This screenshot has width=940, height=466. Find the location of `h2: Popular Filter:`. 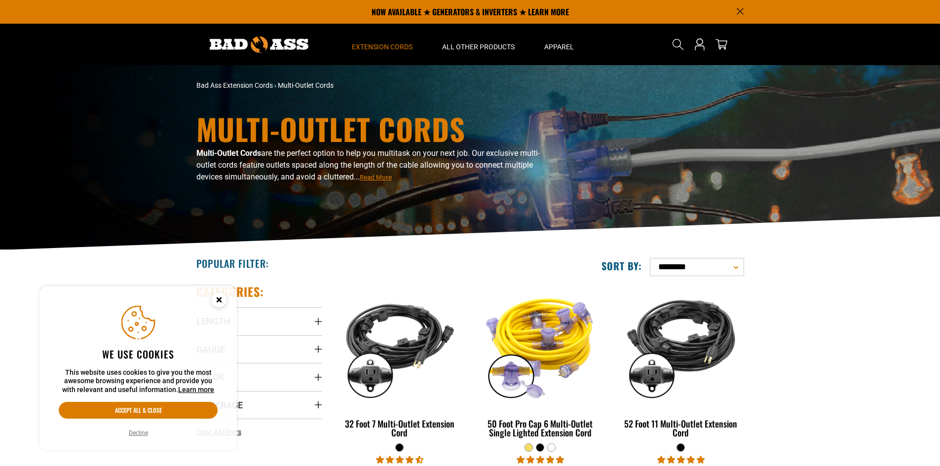

h2: Popular Filter: is located at coordinates (233, 264).